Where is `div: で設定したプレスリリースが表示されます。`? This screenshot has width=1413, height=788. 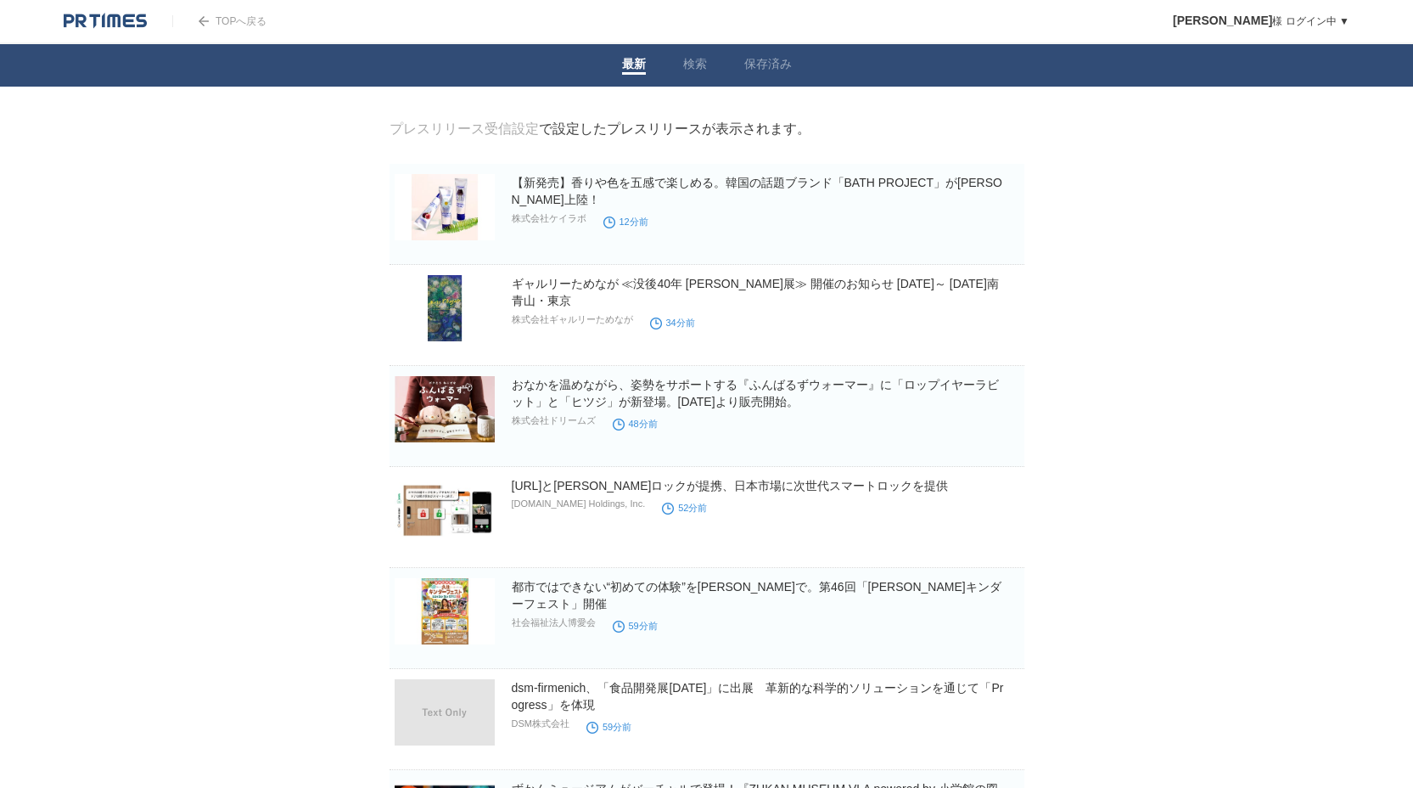 div: で設定したプレスリリースが表示されます。 is located at coordinates (600, 129).